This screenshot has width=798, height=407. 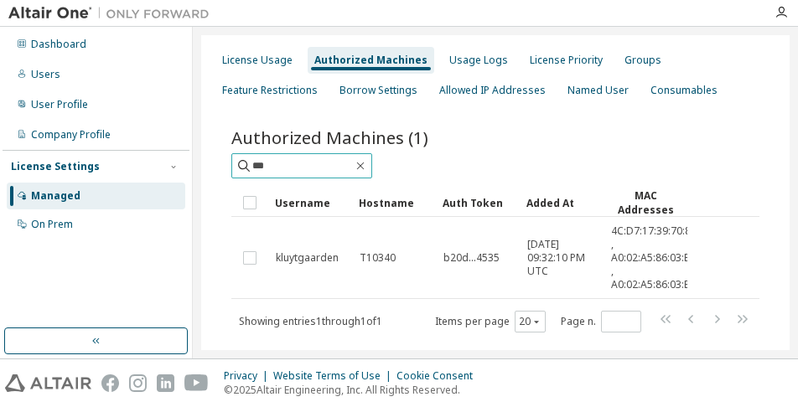 What do you see at coordinates (329, 137) in the screenshot?
I see `span: Authorized Machines (1)` at bounding box center [329, 137].